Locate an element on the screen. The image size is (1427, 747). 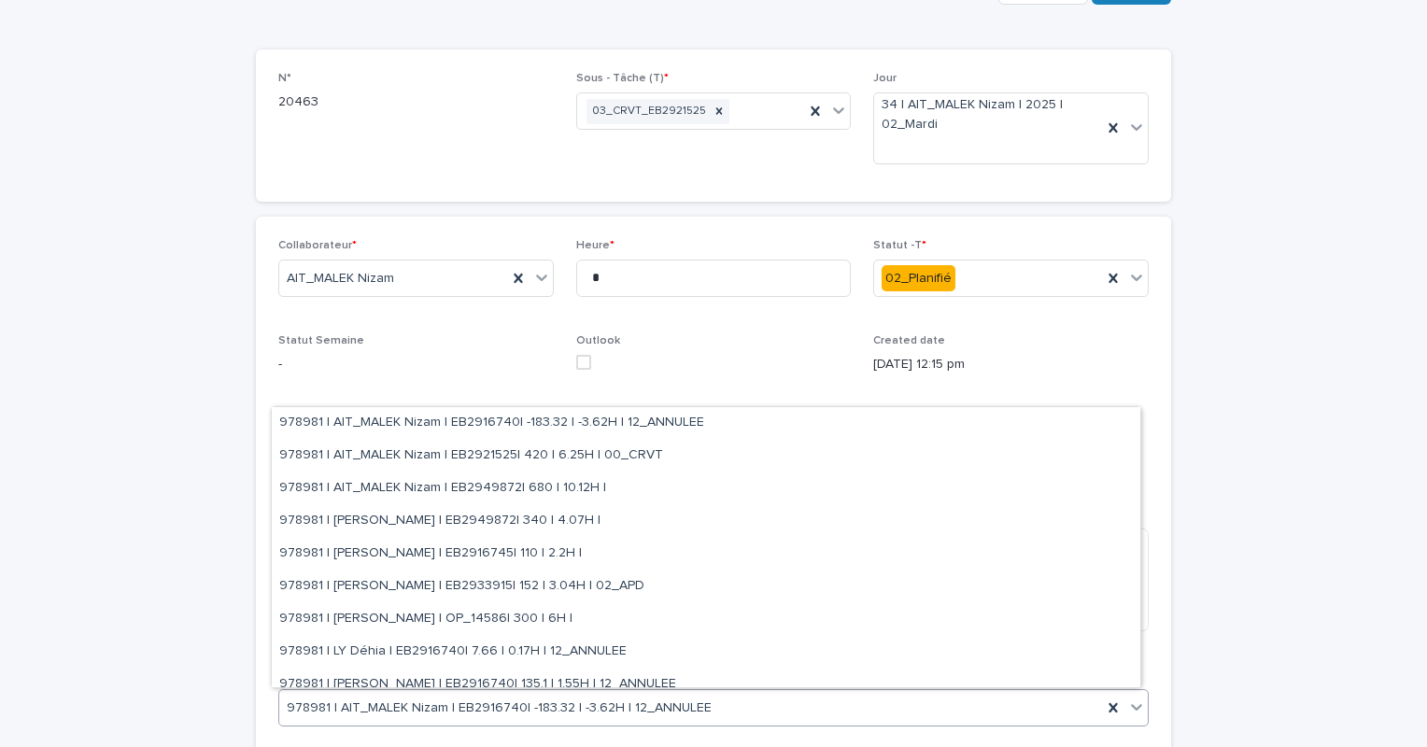
span: 978981 | AIT_MALEK Nizam | EB2916740| -183.32 | -3.62H | 12_ANNULEE is located at coordinates (499, 708).